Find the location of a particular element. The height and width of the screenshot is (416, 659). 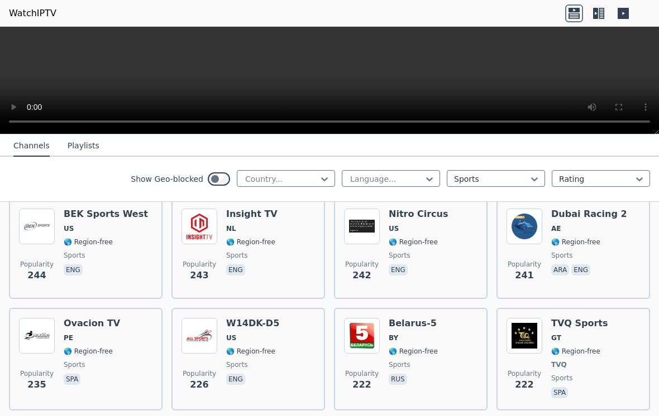

a: WatchIPTV is located at coordinates (32, 13).